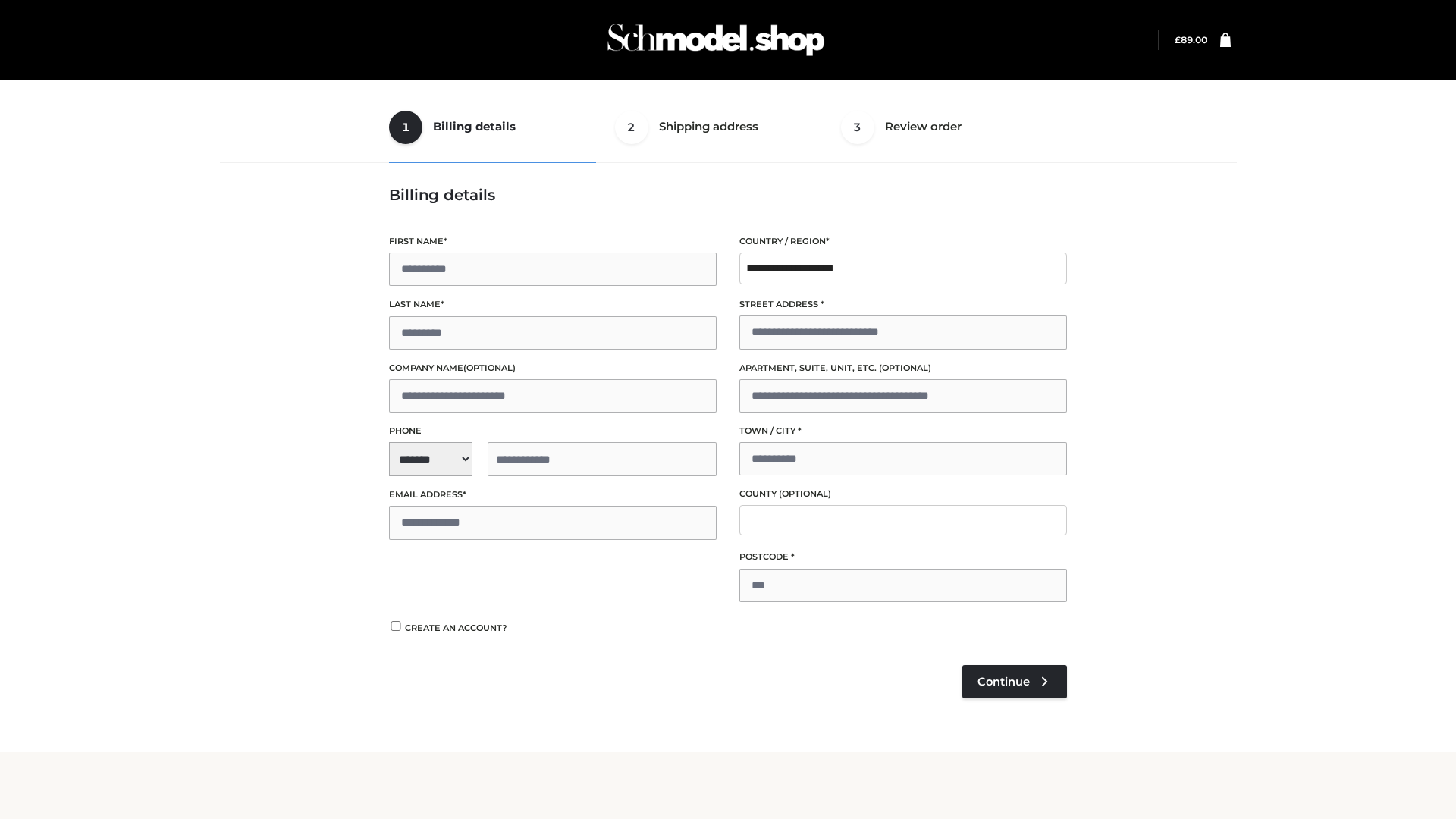  I want to click on a: Continue, so click(1015, 682).